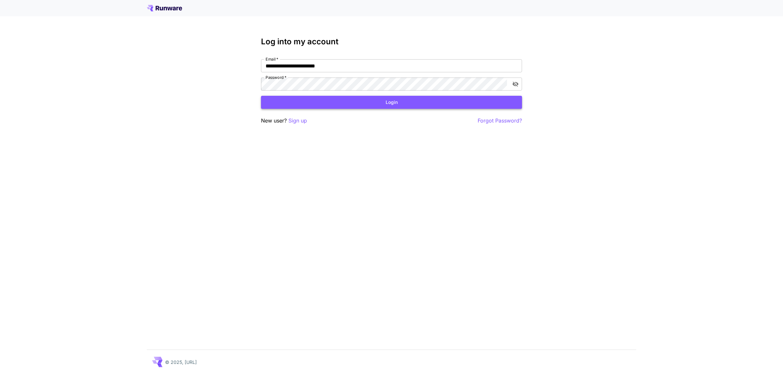 The height and width of the screenshot is (374, 783). What do you see at coordinates (272, 59) in the screenshot?
I see `label: Email` at bounding box center [272, 59].